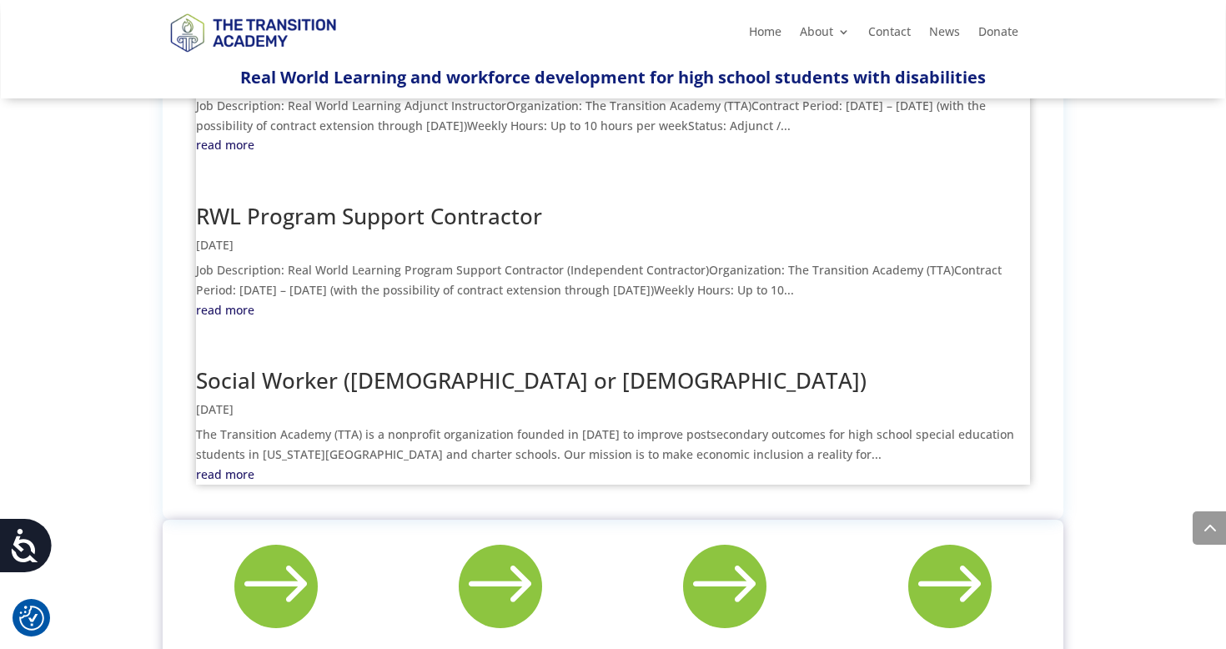  Describe the element at coordinates (613, 77) in the screenshot. I see `span: Real World Learning and workforce development for high school students with disabilities` at that location.